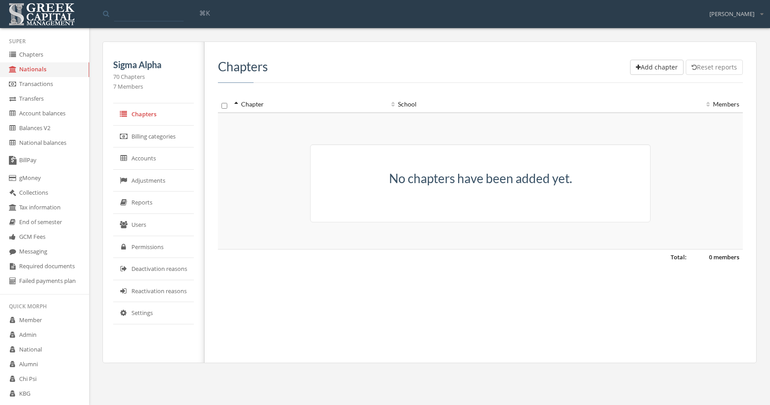 This screenshot has width=770, height=405. Describe the element at coordinates (716, 104) in the screenshot. I see `div: Members` at that location.